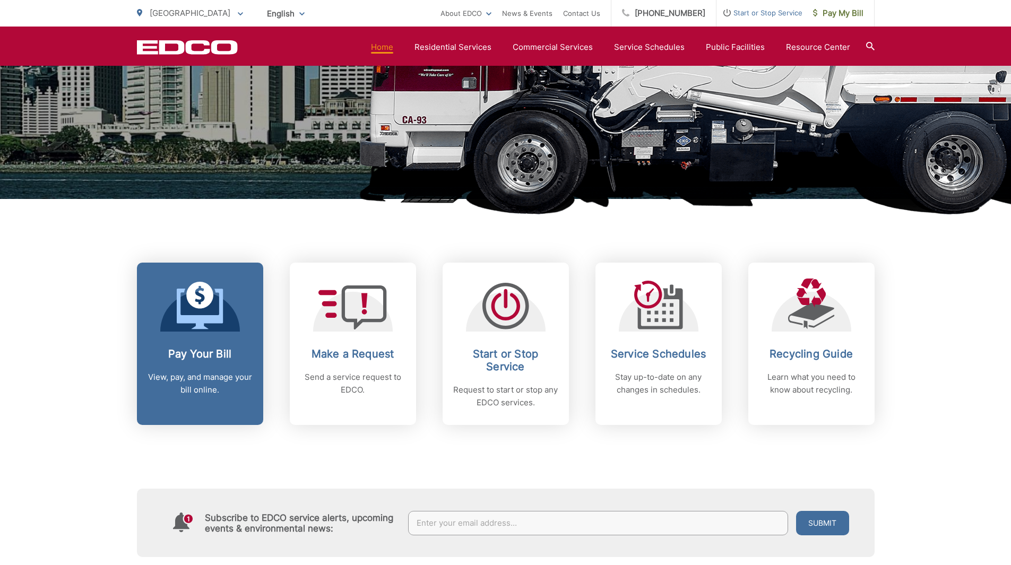 The width and height of the screenshot is (1011, 565). I want to click on h4: Subscribe to EDCO service alerts, upcoming events & environmental news:, so click(301, 523).